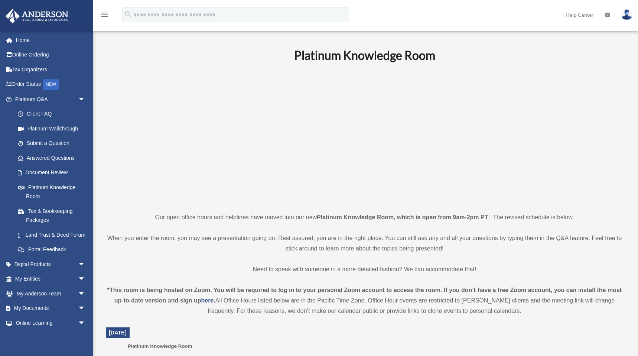 This screenshot has width=638, height=356. I want to click on a: Billingarrow_drop_down, so click(51, 338).